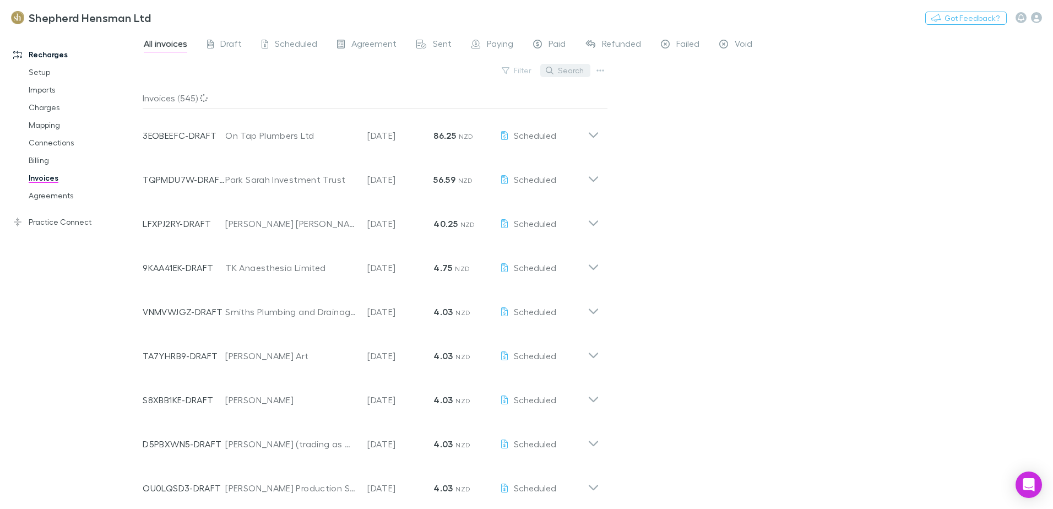 The height and width of the screenshot is (509, 1053). Describe the element at coordinates (231, 45) in the screenshot. I see `span: Draft` at that location.